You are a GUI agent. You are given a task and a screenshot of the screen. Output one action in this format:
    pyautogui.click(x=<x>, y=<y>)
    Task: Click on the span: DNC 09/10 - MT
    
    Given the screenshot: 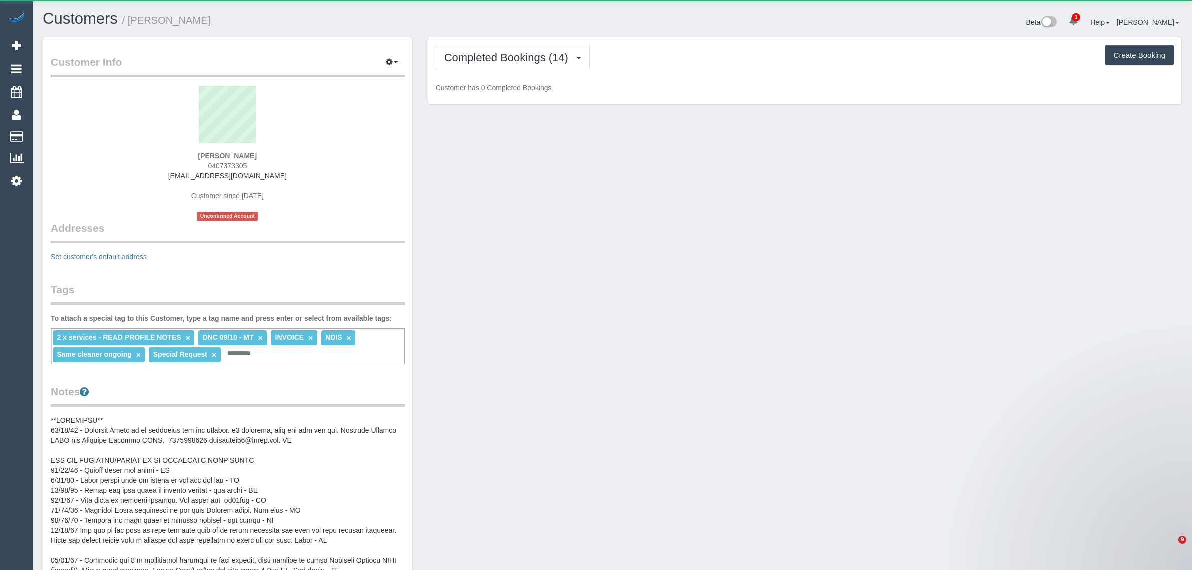 What is the action you would take?
    pyautogui.click(x=228, y=337)
    